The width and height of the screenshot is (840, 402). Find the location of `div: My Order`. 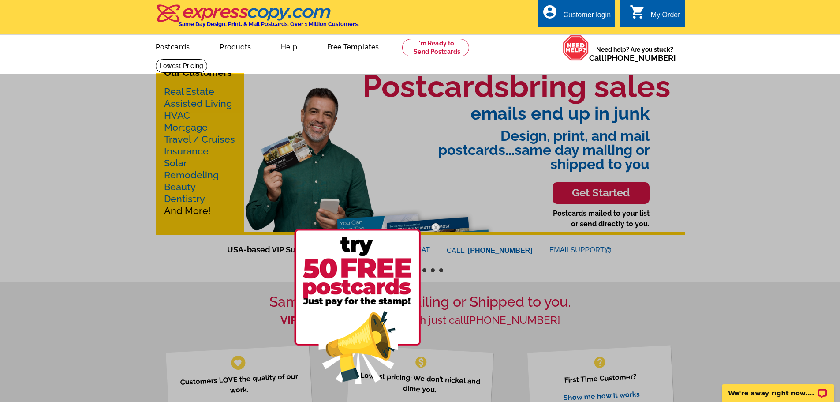

div: My Order is located at coordinates (665, 17).